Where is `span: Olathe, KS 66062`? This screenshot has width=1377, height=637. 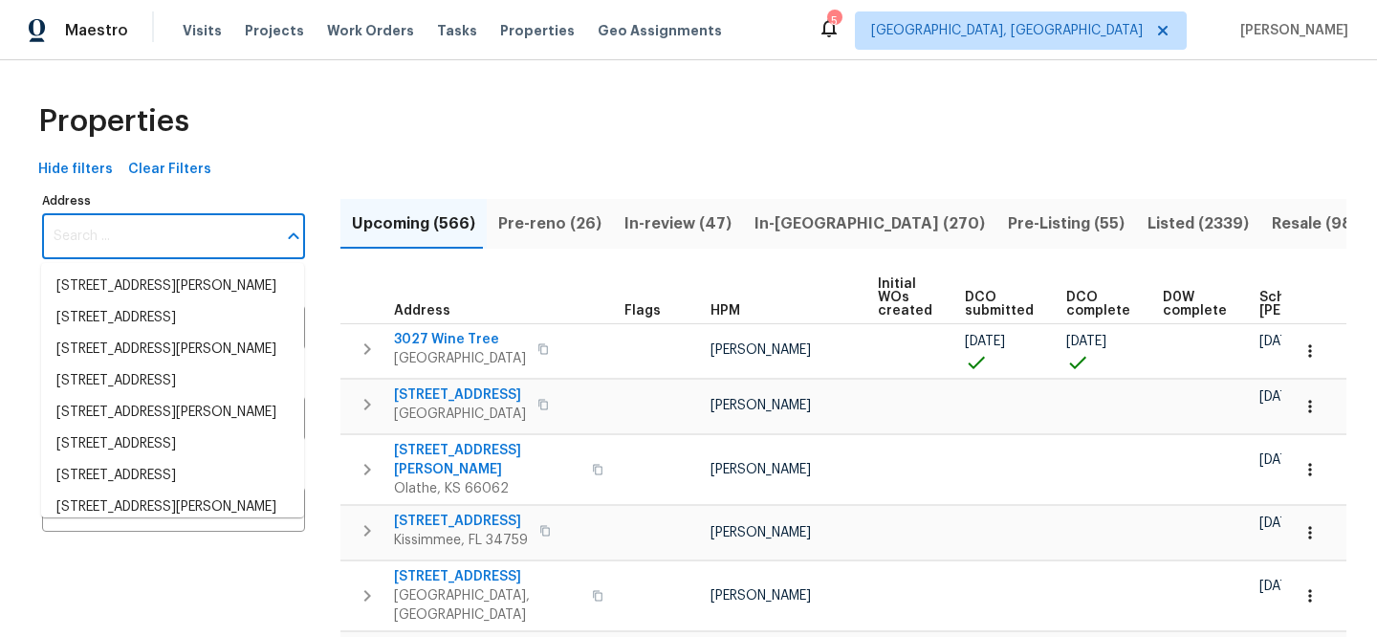 span: Olathe, KS 66062 is located at coordinates (487, 489).